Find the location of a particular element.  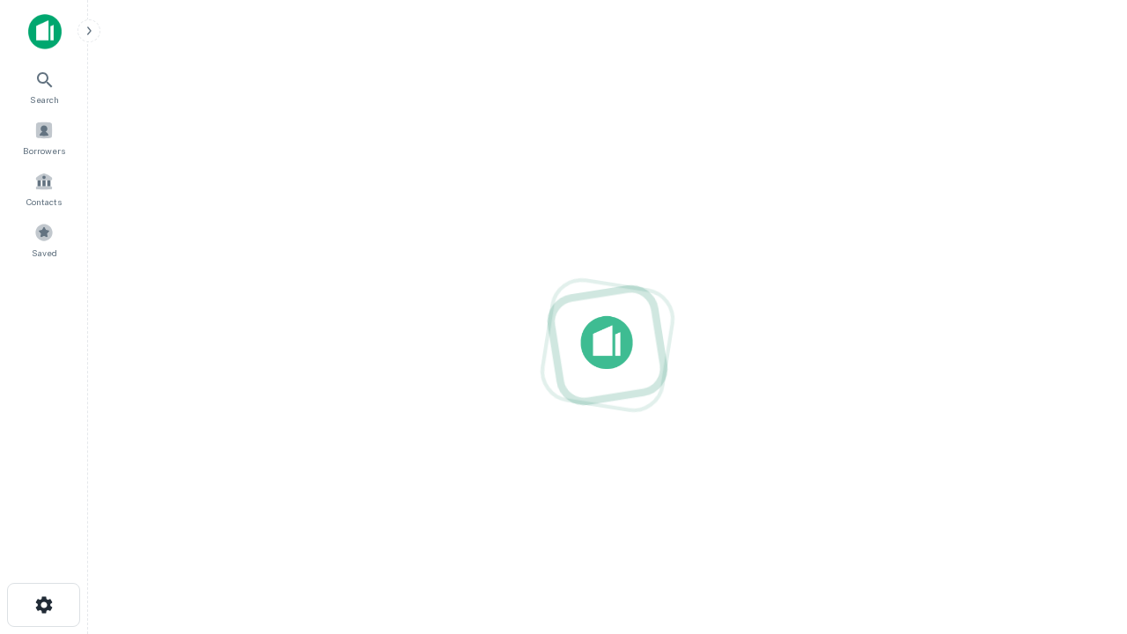

a: Contacts is located at coordinates (44, 188).